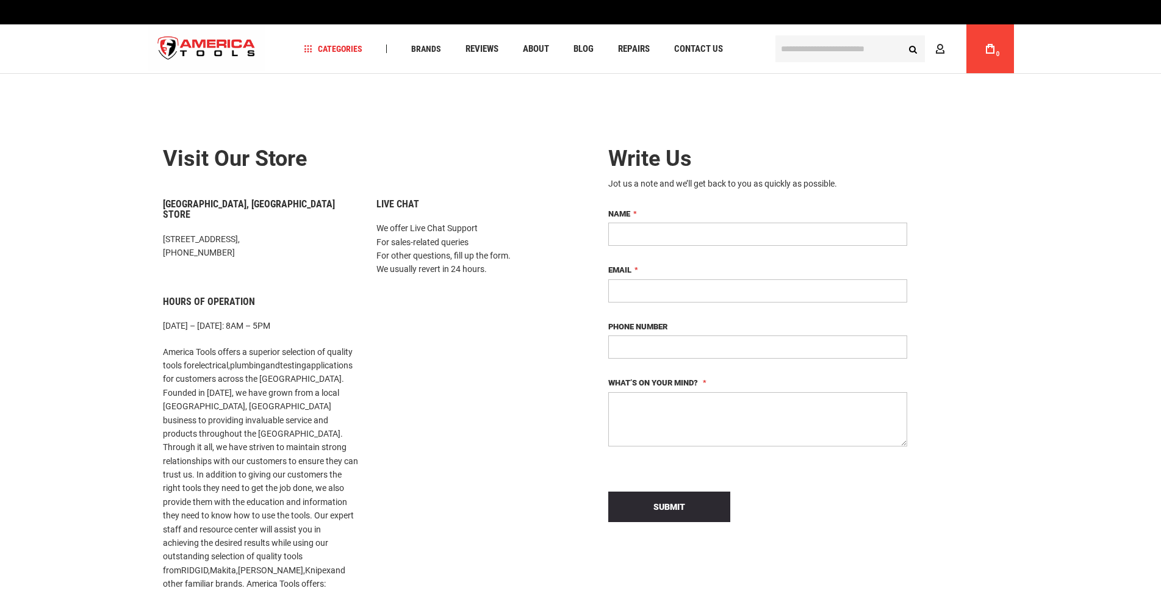  Describe the element at coordinates (260, 302) in the screenshot. I see `h6: Hours of Operation` at that location.